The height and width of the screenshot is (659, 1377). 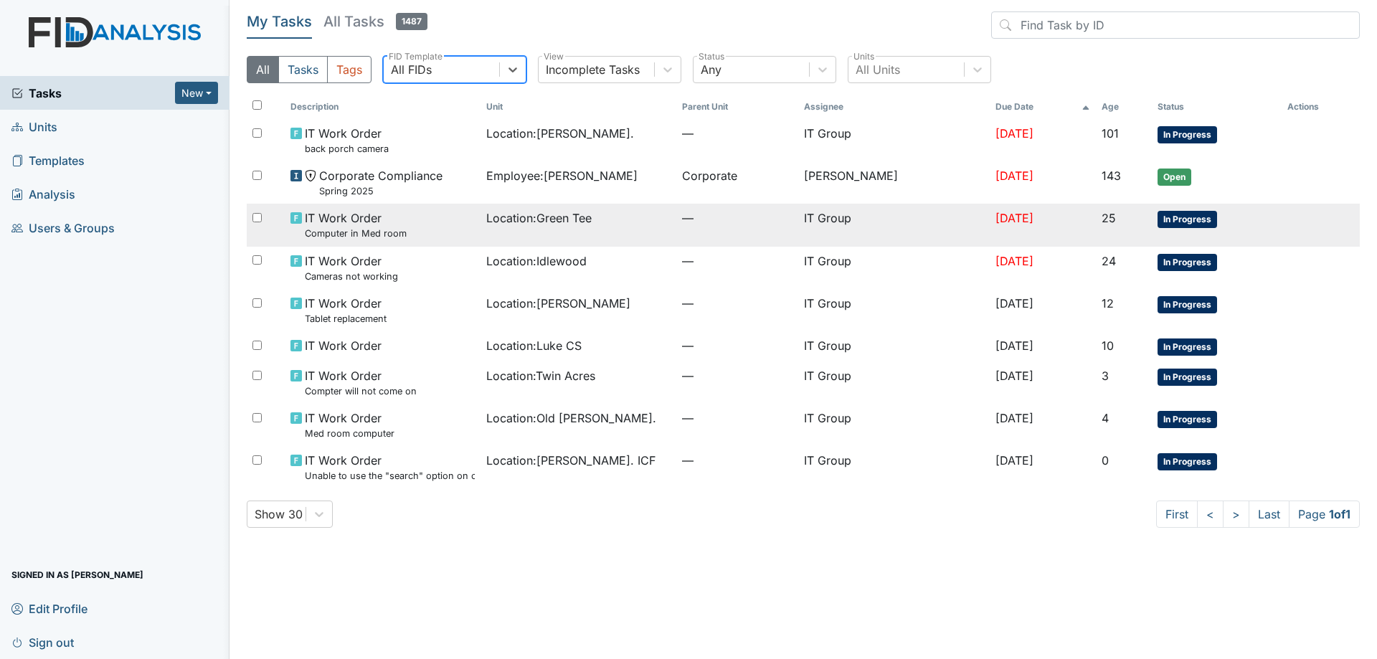 What do you see at coordinates (878, 70) in the screenshot?
I see `div: All Units` at bounding box center [878, 70].